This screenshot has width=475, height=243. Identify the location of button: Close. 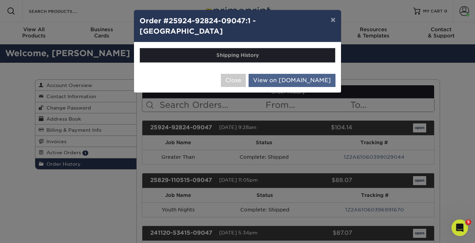
(233, 80).